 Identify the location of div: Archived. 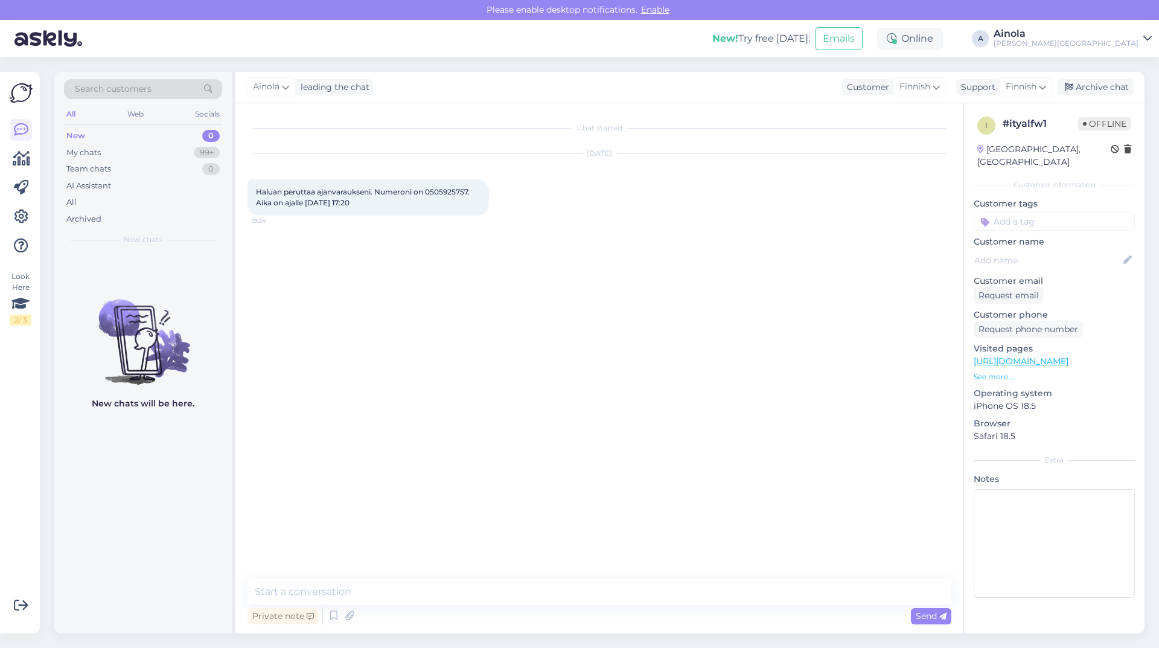
(84, 219).